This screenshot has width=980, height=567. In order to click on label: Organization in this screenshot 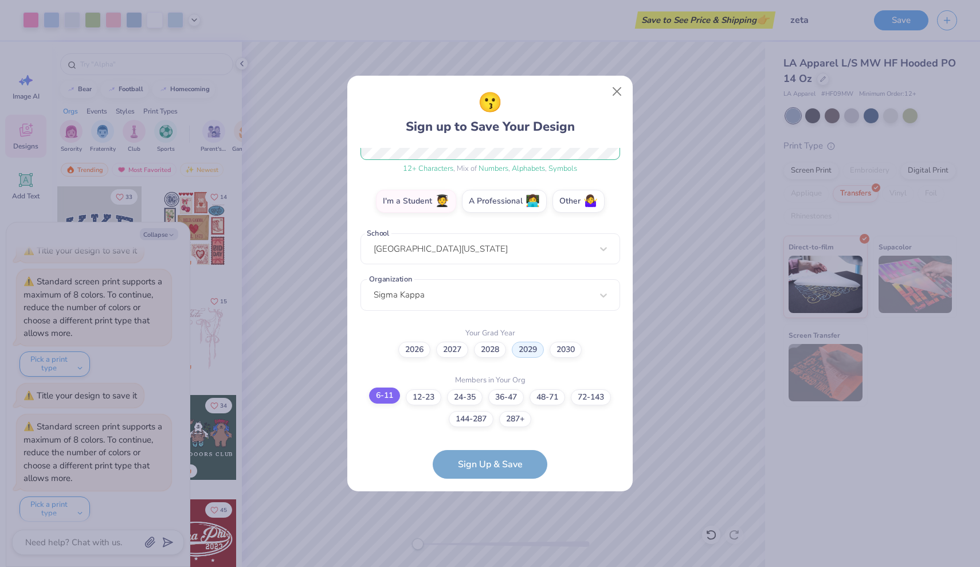, I will do `click(390, 279)`.